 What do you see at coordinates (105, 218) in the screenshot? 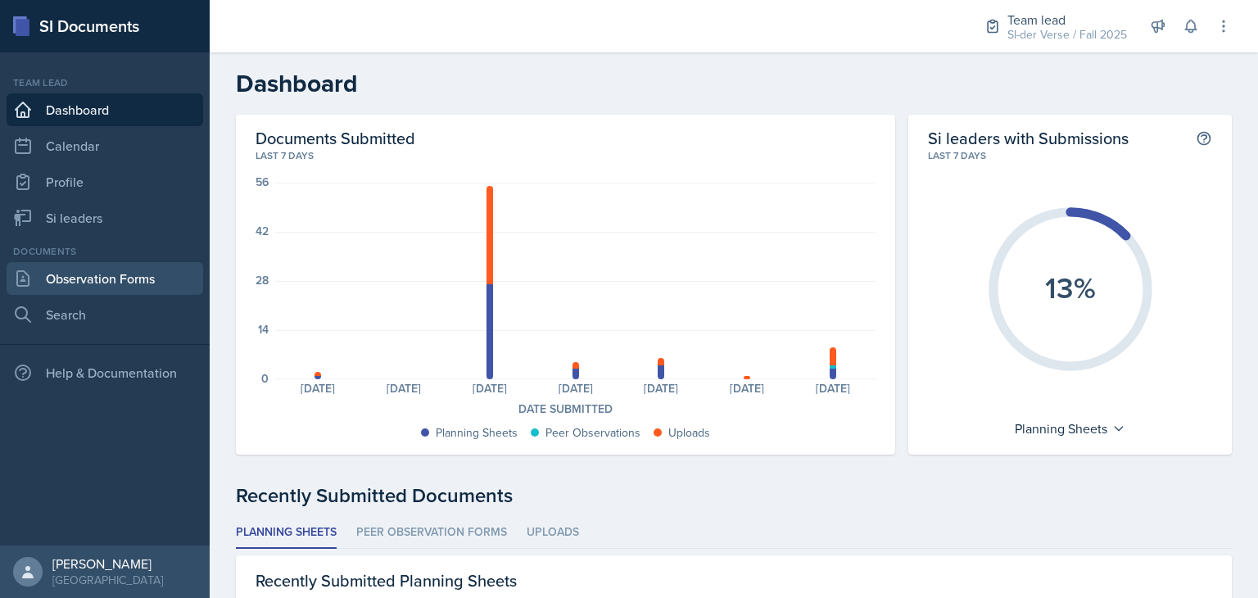
I see `a: Si leaders` at bounding box center [105, 218].